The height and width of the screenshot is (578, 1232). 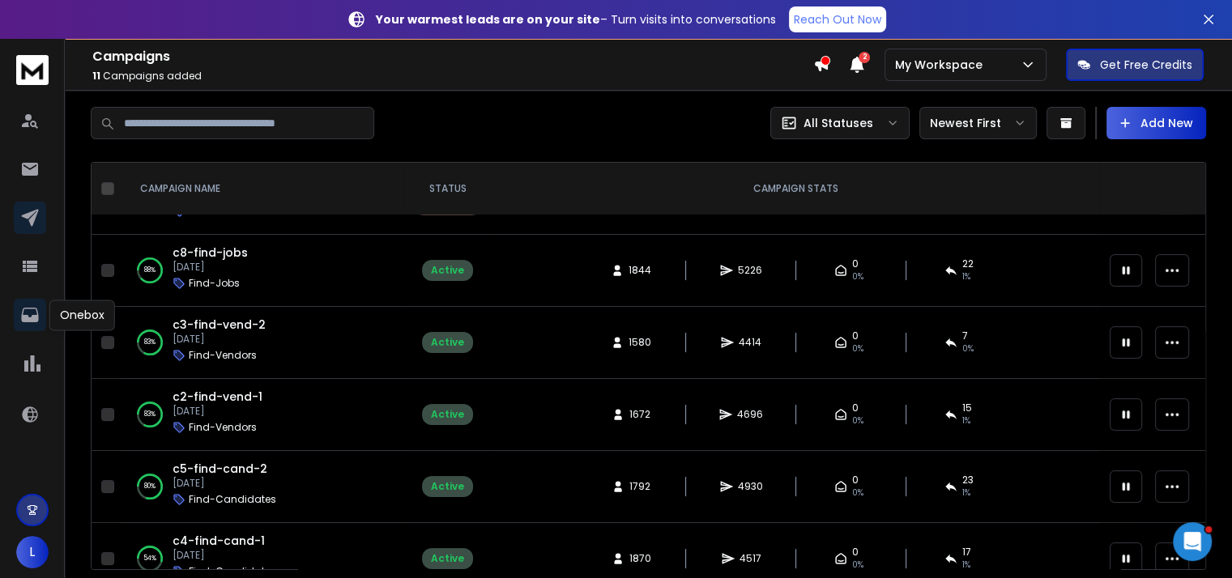 What do you see at coordinates (96, 75) in the screenshot?
I see `span: 11` at bounding box center [96, 75].